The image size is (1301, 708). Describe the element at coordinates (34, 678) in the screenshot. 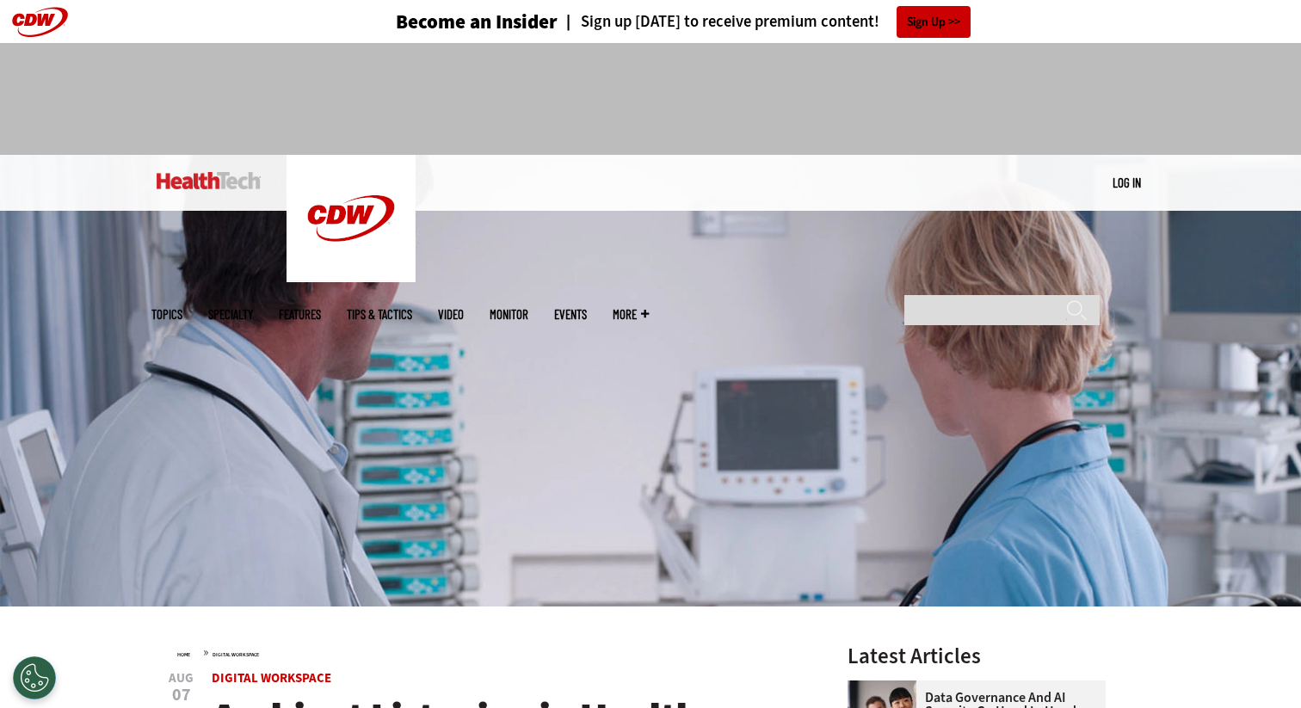

I see `div: Cookies Settings` at that location.